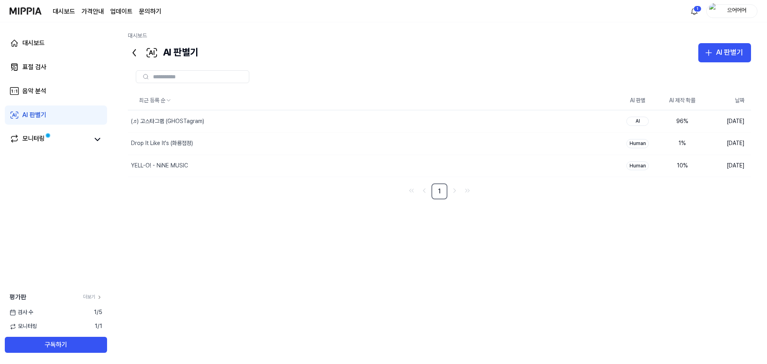 This screenshot has width=767, height=364. Describe the element at coordinates (727, 101) in the screenshot. I see `th: 날짜` at that location.